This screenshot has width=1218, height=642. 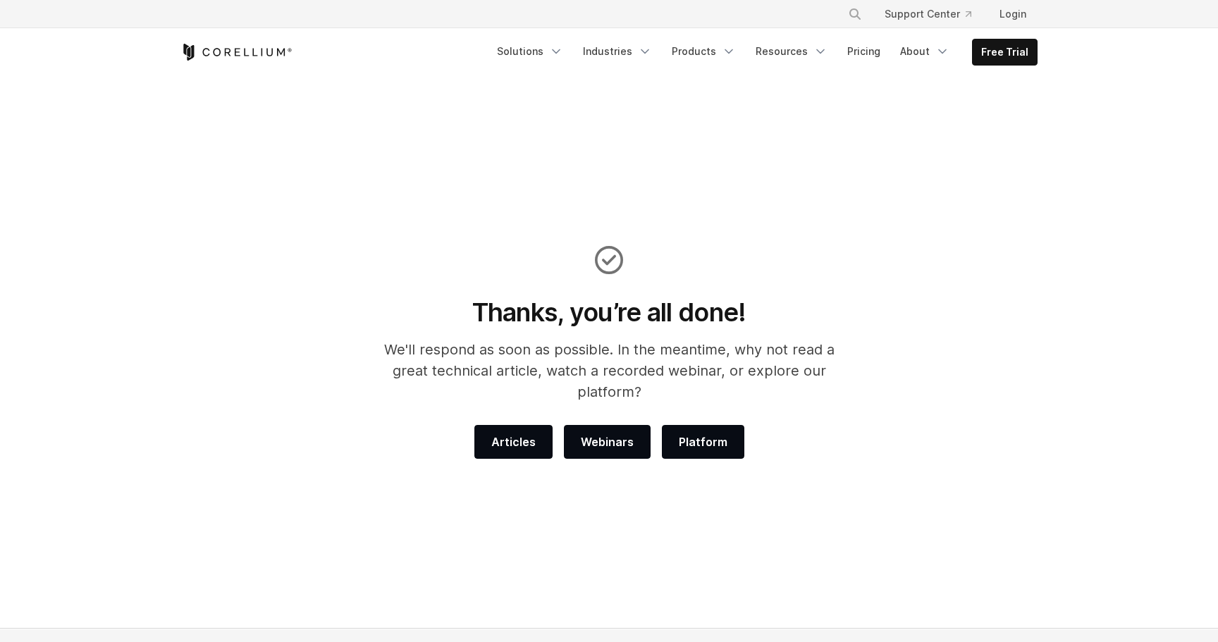 What do you see at coordinates (927, 14) in the screenshot?
I see `a: Support Center` at bounding box center [927, 14].